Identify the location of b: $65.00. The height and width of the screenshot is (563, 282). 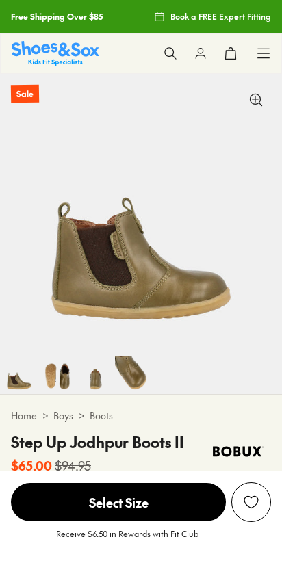
(31, 465).